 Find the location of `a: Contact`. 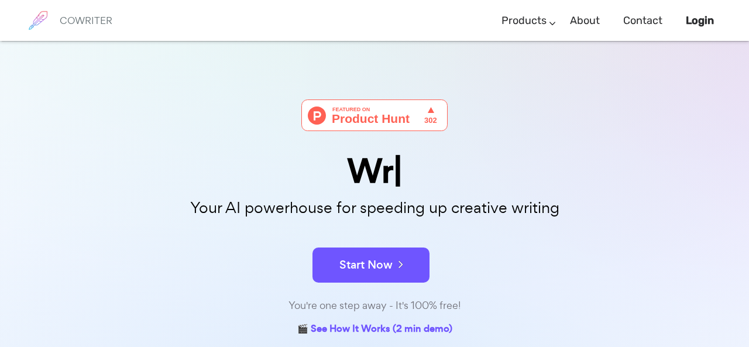

a: Contact is located at coordinates (642, 20).